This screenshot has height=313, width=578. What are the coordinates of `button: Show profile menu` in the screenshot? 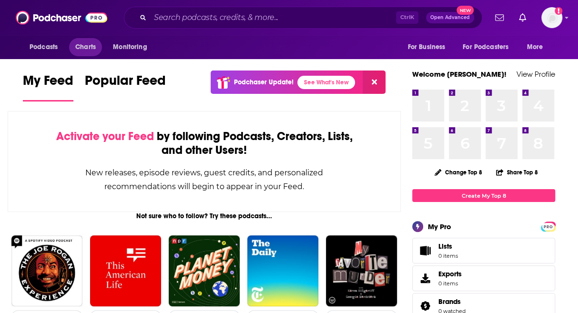 It's located at (552, 18).